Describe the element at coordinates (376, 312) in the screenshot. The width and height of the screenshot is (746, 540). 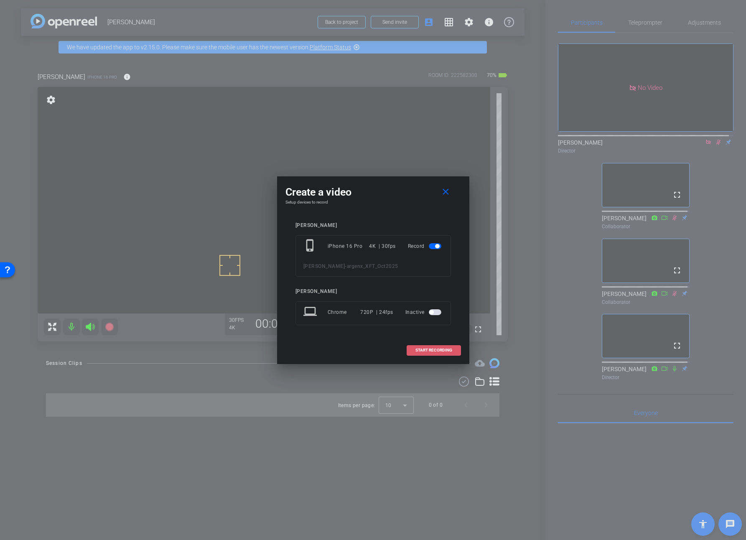
I see `div: 720P | 24fps` at that location.